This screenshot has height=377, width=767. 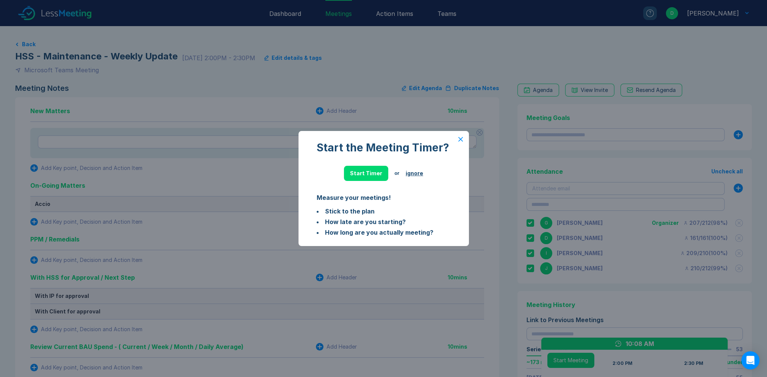 What do you see at coordinates (384, 198) in the screenshot?
I see `div: Measure your meetings!` at bounding box center [384, 198].